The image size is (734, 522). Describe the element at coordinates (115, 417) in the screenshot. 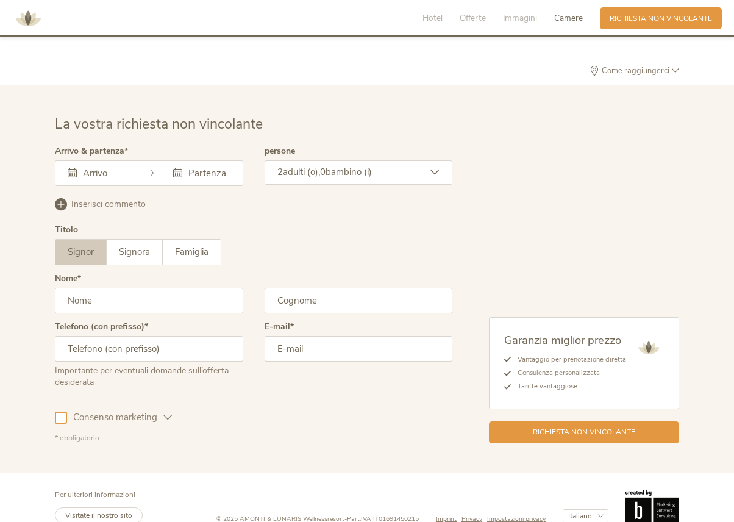

I see `span: Consenso marketing` at that location.